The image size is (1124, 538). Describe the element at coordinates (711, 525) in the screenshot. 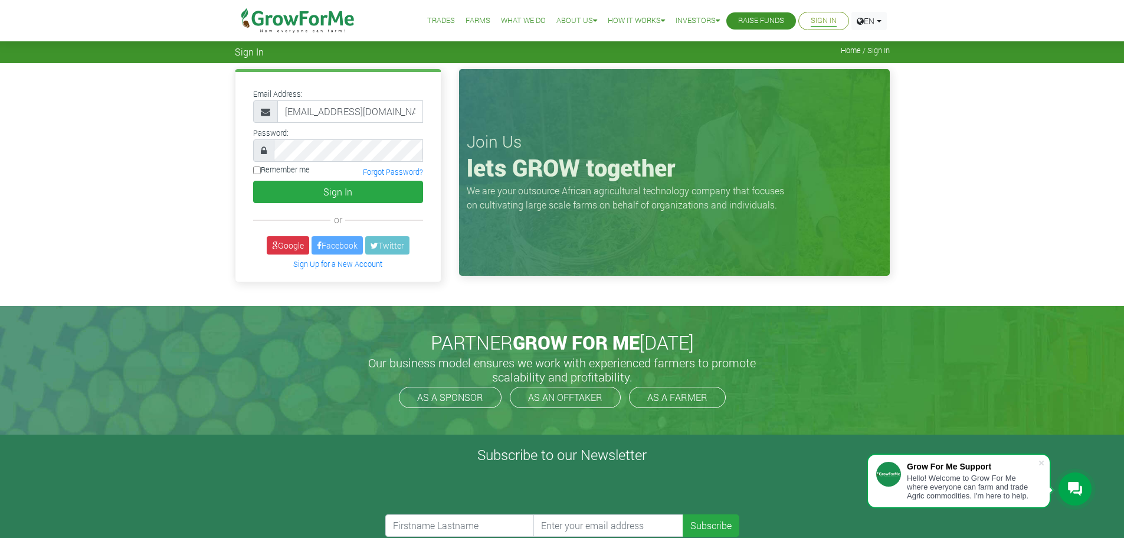

I see `button: Subscribe` at that location.